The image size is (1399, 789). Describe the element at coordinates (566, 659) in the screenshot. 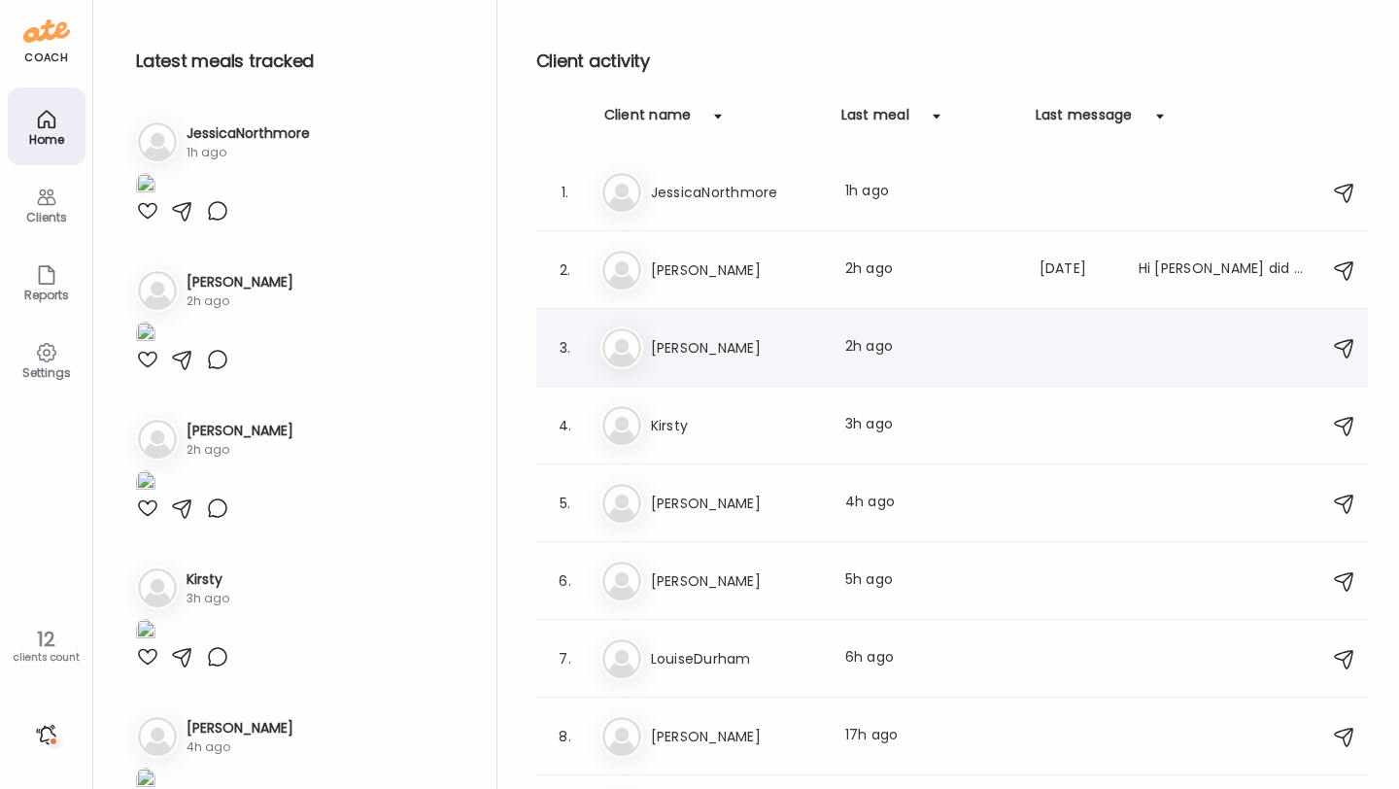

I see `div: 7.` at that location.